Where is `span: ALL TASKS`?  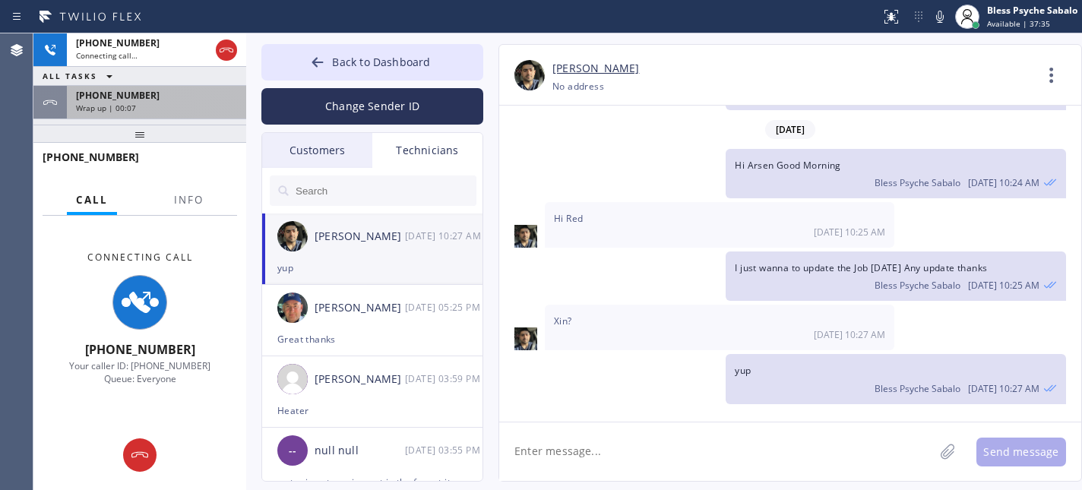 span: ALL TASKS is located at coordinates (70, 76).